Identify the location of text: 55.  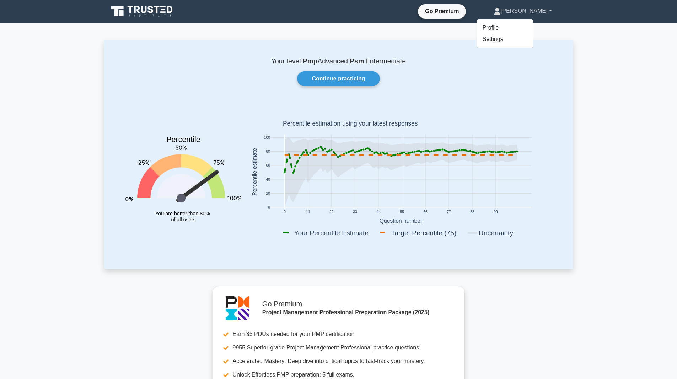
(402, 212).